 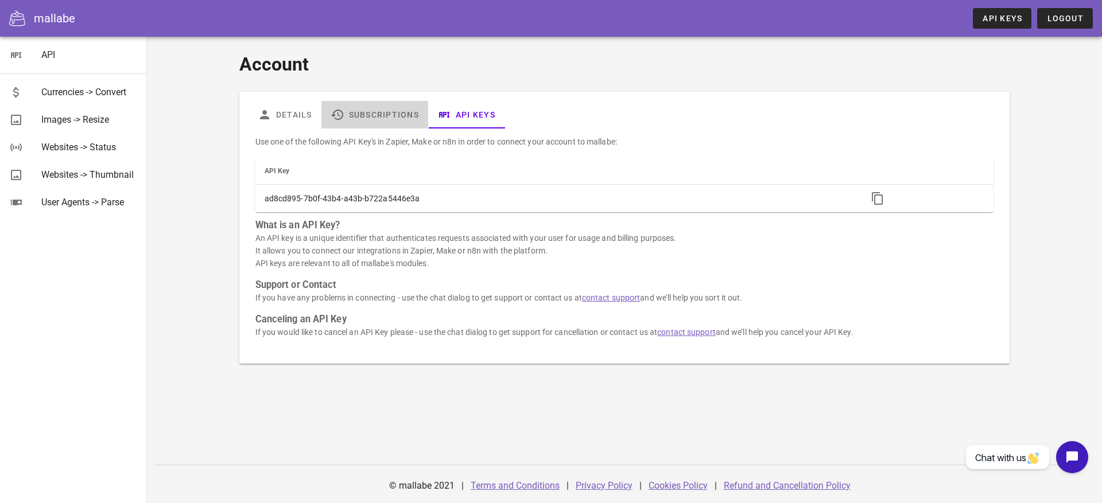 I want to click on p: Use one of the following API Key's in Zapier, Make or n8n in order to connect your account to mal..., so click(x=625, y=142).